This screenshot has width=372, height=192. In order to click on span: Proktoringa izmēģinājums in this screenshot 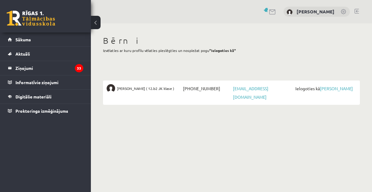, I will do `click(42, 111)`.